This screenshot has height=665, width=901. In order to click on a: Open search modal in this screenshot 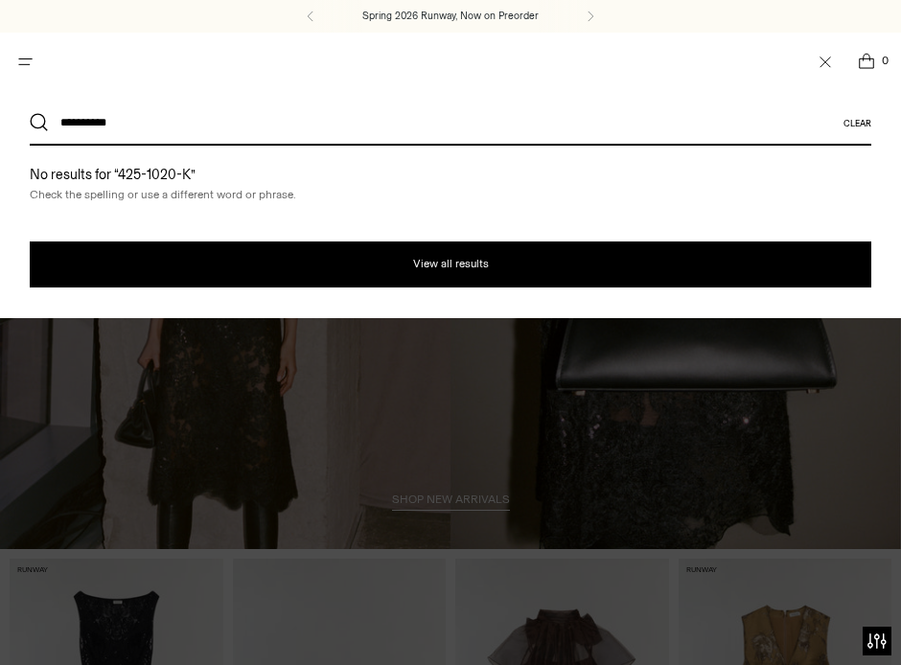, I will do `click(824, 61)`.